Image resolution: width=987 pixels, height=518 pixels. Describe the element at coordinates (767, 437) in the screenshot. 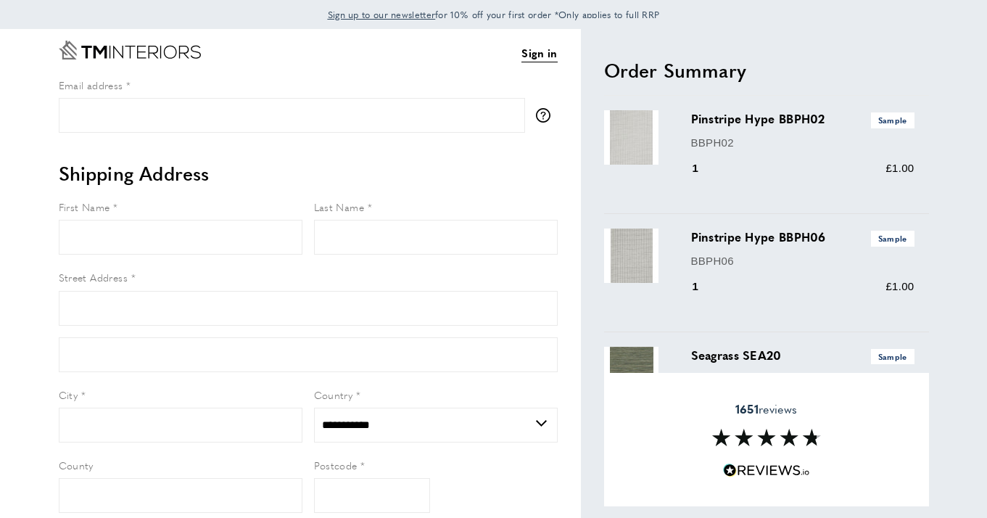

I see `img: Reviews section` at that location.